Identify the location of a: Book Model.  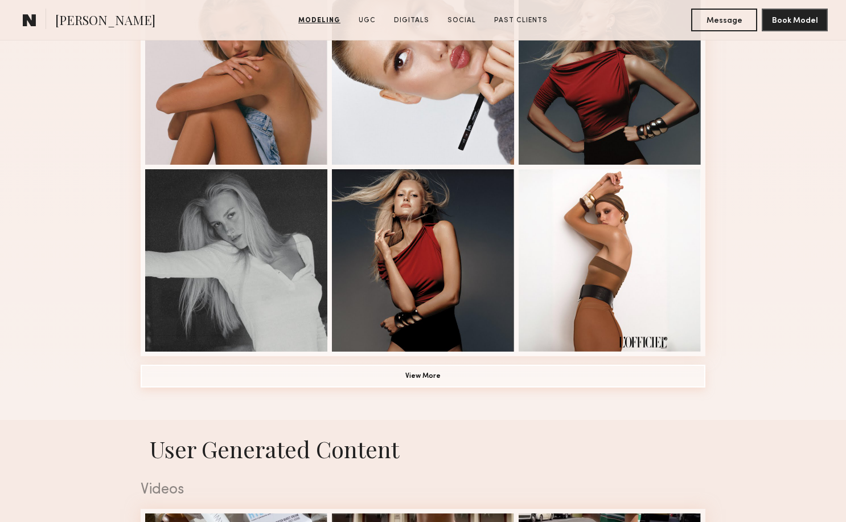
(795, 19).